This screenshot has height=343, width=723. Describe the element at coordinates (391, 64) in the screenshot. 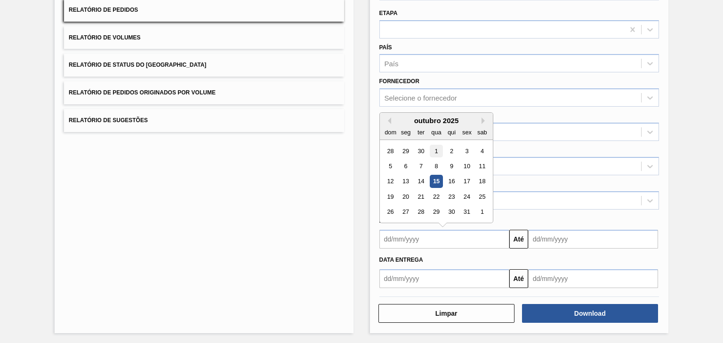

I see `div: País` at that location.